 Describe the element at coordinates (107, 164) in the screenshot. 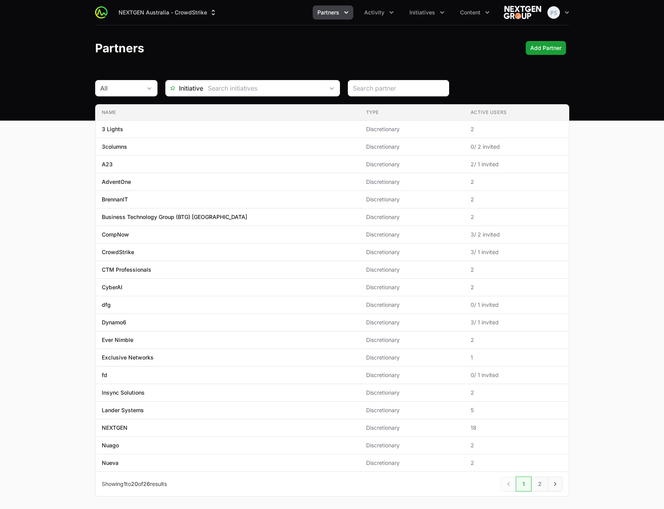

I see `p: A23` at that location.